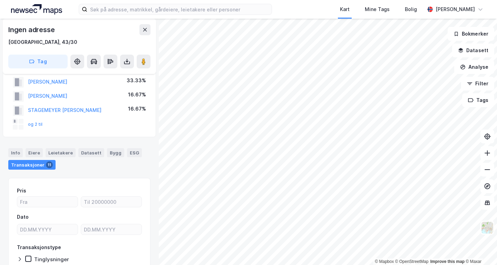 This screenshot has height=265, width=497. Describe the element at coordinates (32, 30) in the screenshot. I see `div: Ingen adresse` at that location.